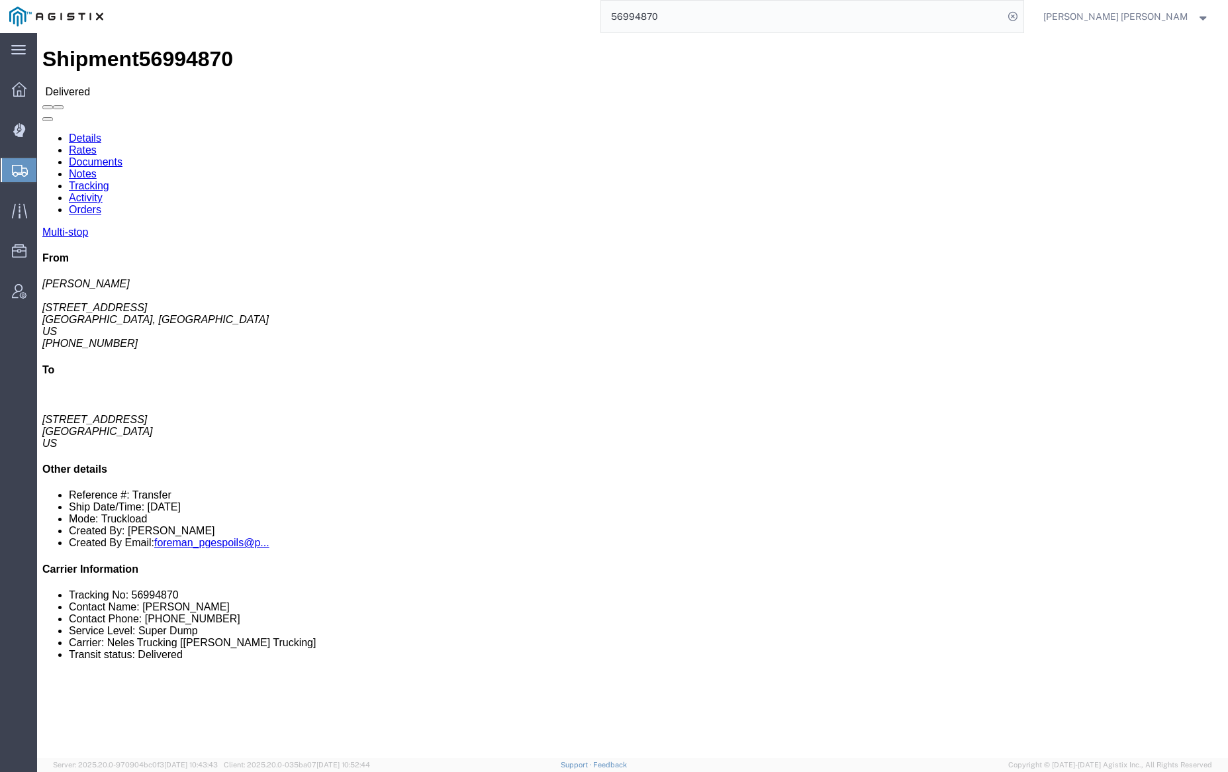 The image size is (1228, 772). I want to click on a: Feedback, so click(610, 765).